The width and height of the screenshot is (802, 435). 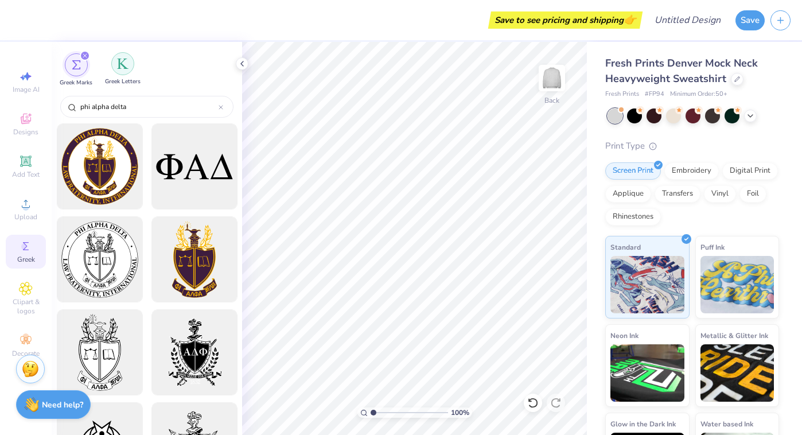 I want to click on strong: Need help?, so click(x=63, y=404).